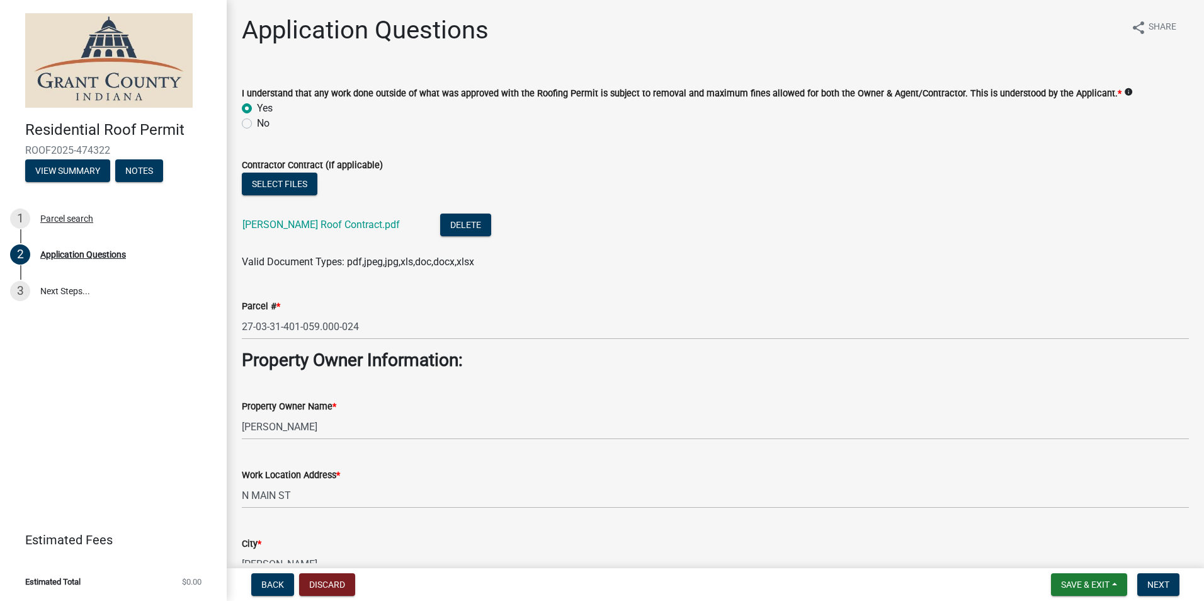 This screenshot has height=601, width=1204. Describe the element at coordinates (20, 219) in the screenshot. I see `div: 1` at that location.